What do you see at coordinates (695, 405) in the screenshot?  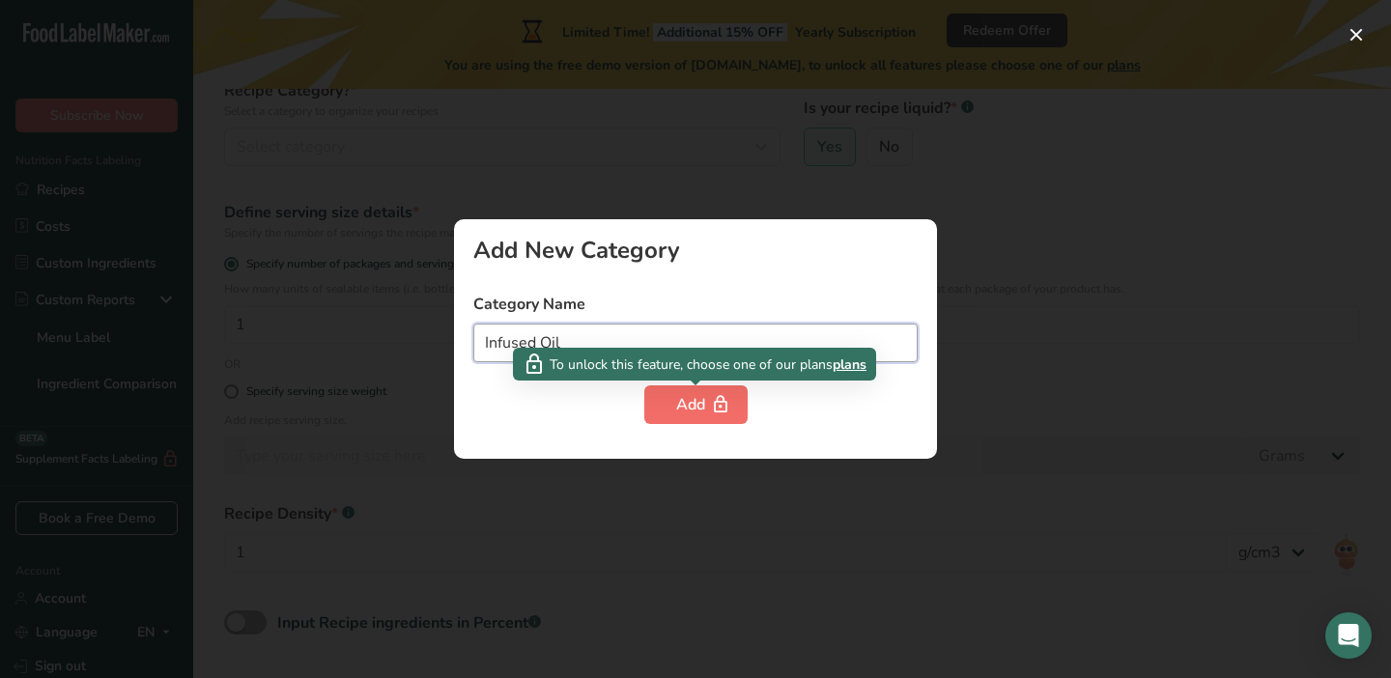 I see `div: Add` at bounding box center [695, 405].